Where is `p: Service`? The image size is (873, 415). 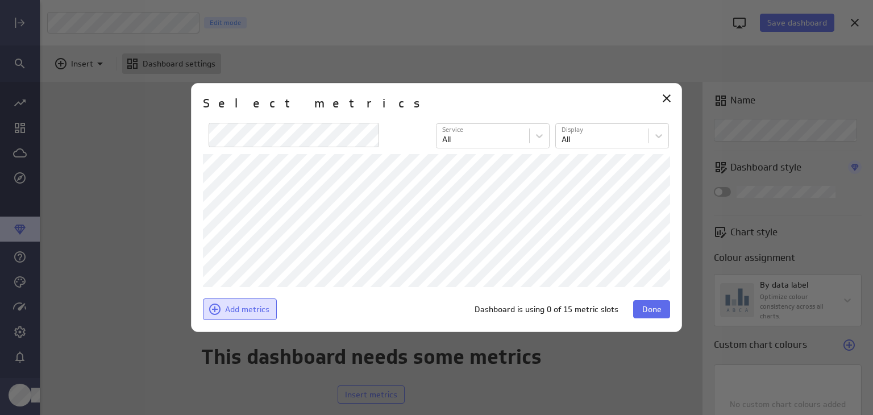
p: Service is located at coordinates (483, 130).